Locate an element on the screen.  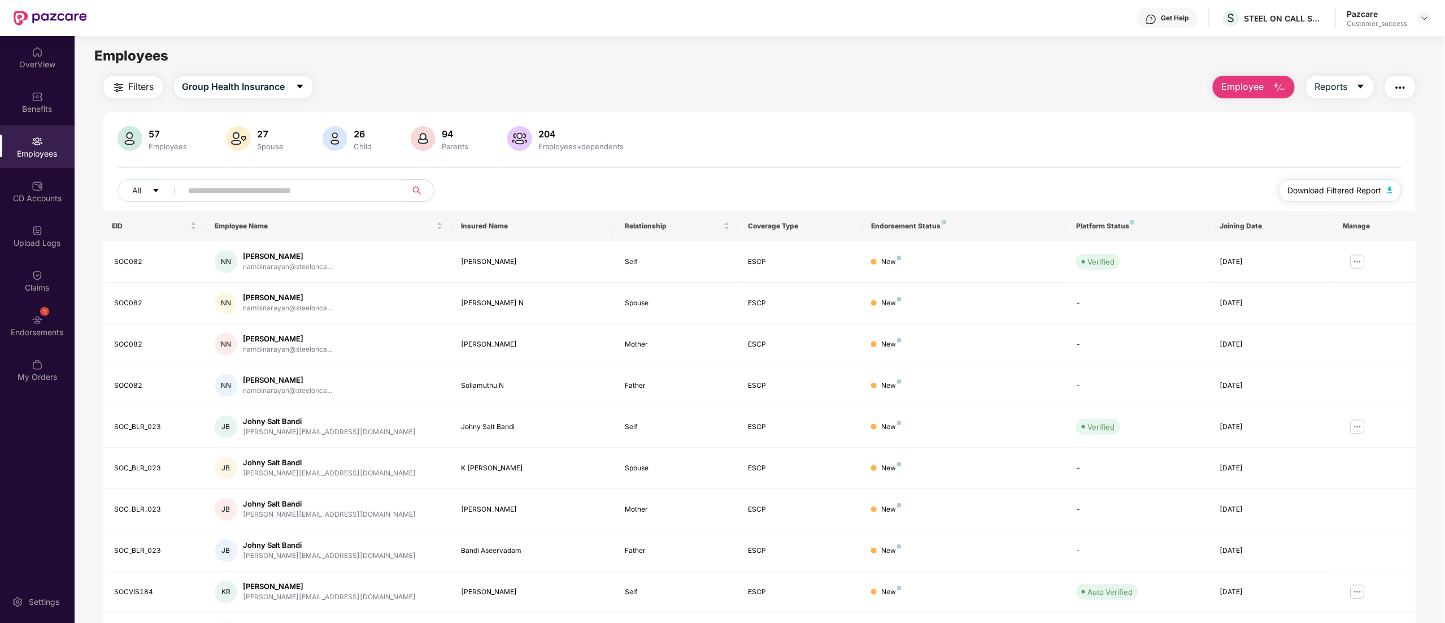
div: Customer_success is located at coordinates (1378, 24).